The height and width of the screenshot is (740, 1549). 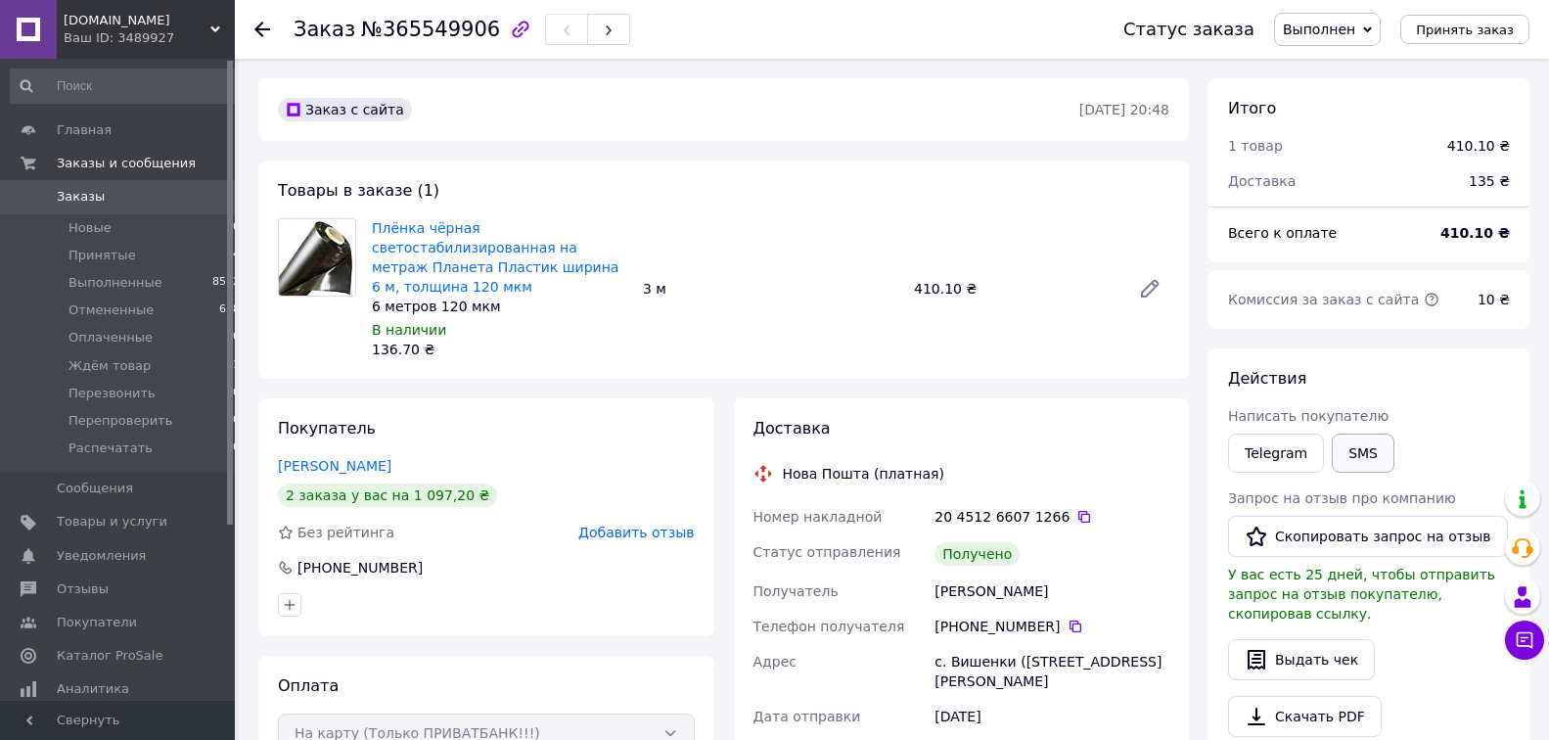 What do you see at coordinates (409, 330) in the screenshot?
I see `span: В наличии` at bounding box center [409, 330].